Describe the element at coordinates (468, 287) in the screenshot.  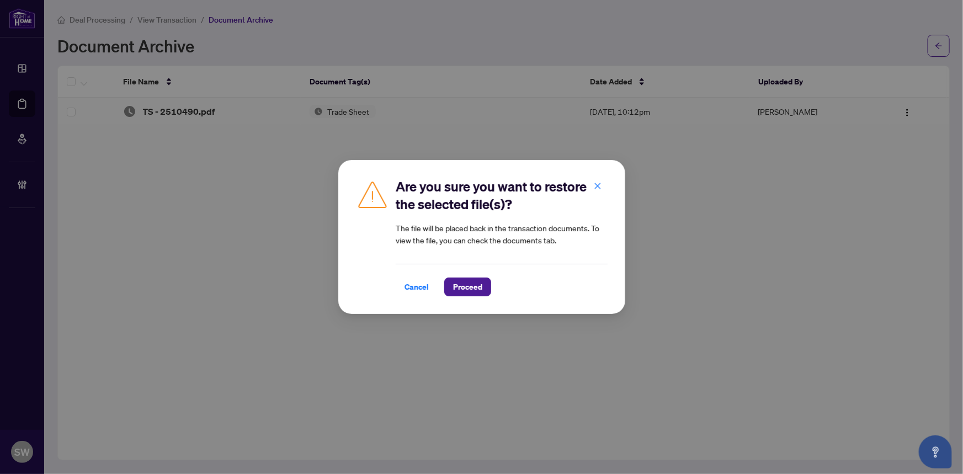
I see `span: Proceed` at that location.